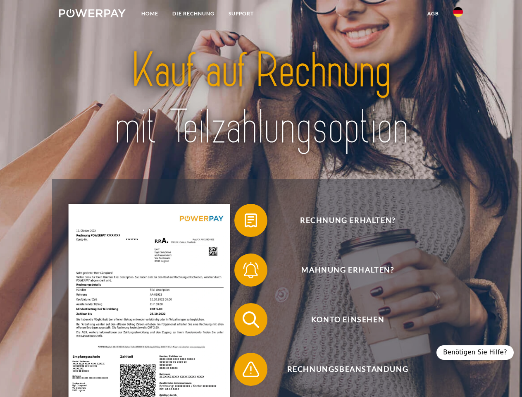 The height and width of the screenshot is (397, 522). Describe the element at coordinates (342, 220) in the screenshot. I see `a: Rechnung erhalten?` at that location.